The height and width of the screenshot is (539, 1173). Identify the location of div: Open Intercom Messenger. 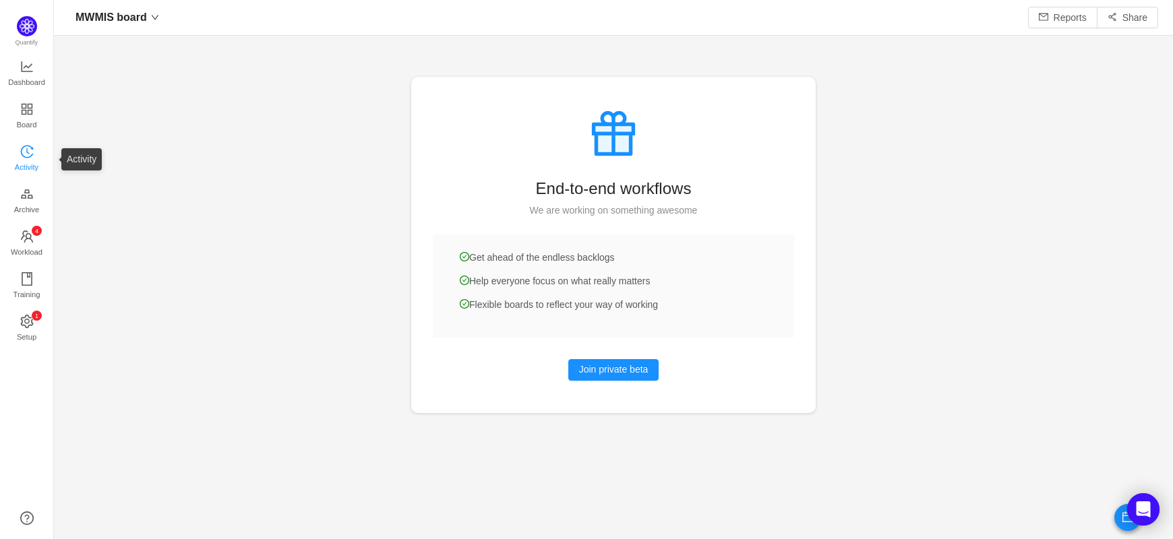
(1143, 509).